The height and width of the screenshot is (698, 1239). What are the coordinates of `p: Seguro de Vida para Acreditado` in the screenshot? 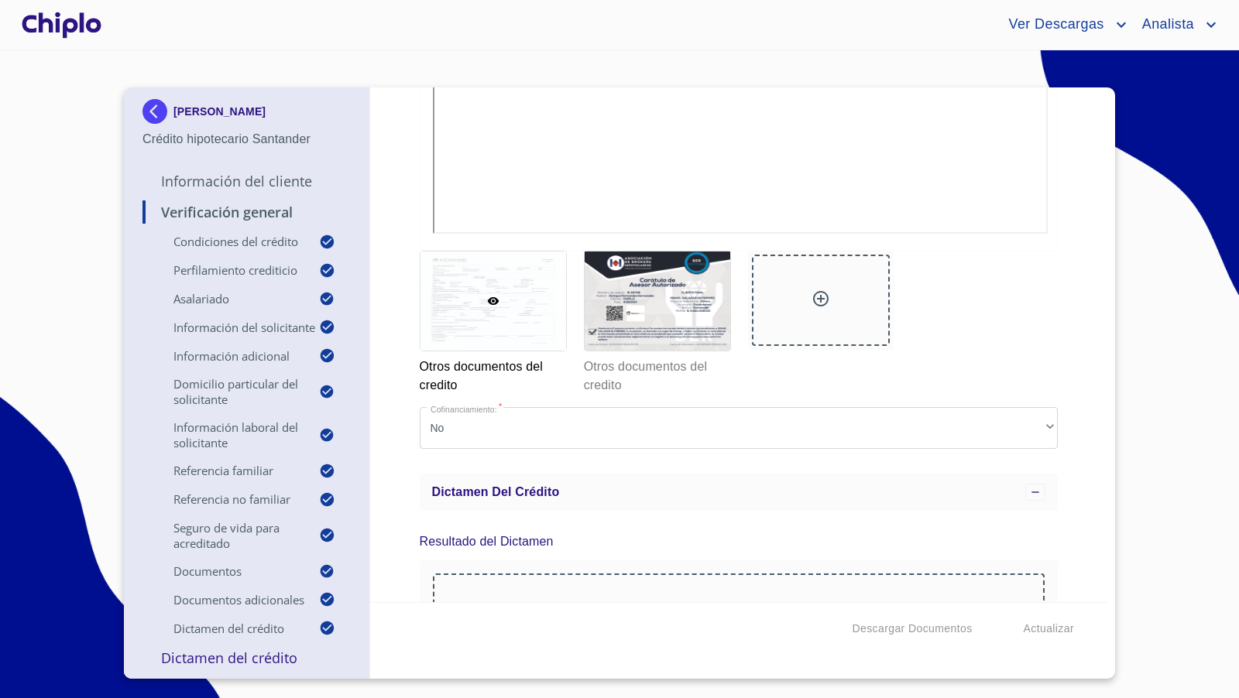 It's located at (231, 536).